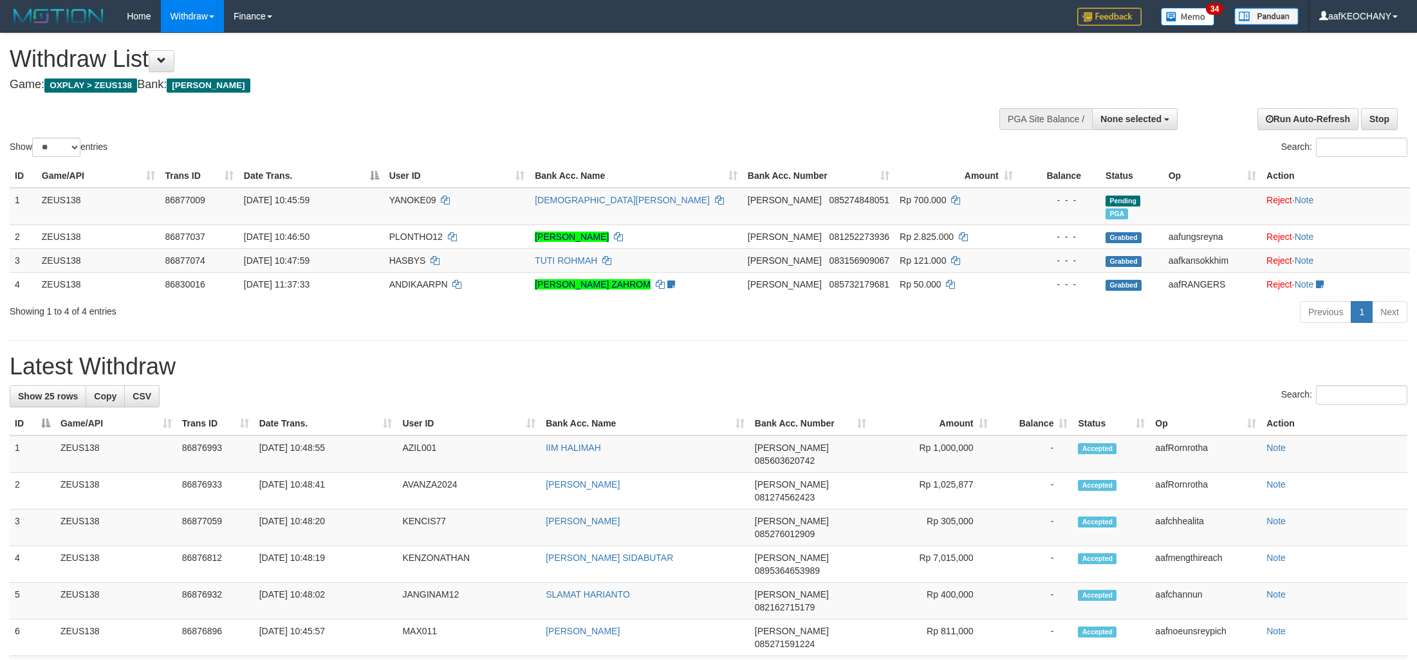 Image resolution: width=1417 pixels, height=660 pixels. Describe the element at coordinates (470, 85) in the screenshot. I see `h4: Game: Bank:` at that location.